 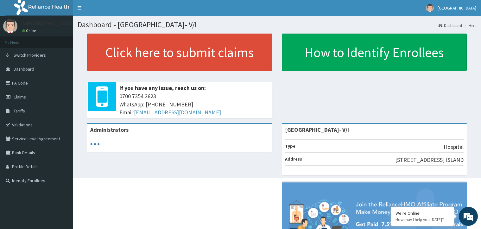 What do you see at coordinates (179, 52) in the screenshot?
I see `a: Click here to submit claims` at bounding box center [179, 52].